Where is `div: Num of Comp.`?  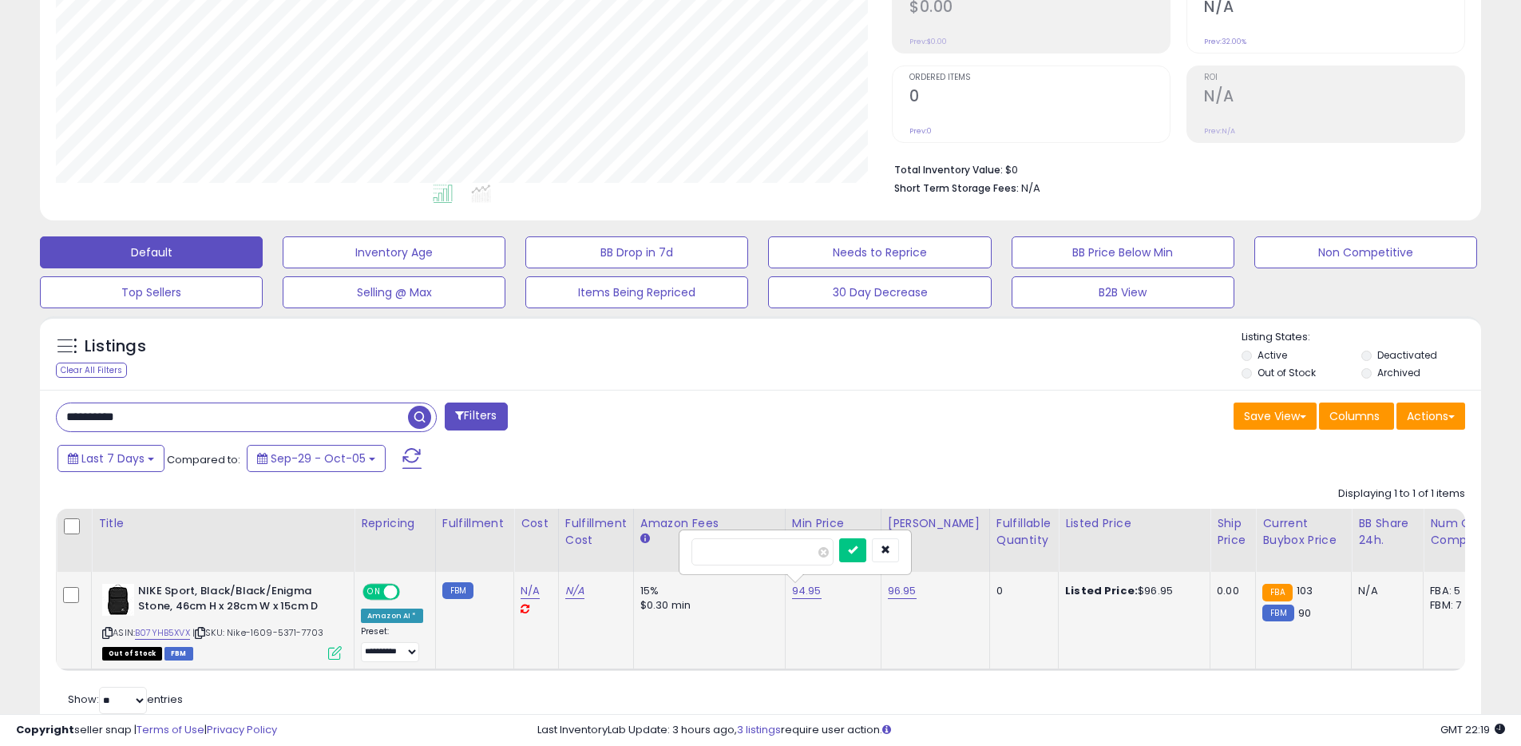
div: Num of Comp. is located at coordinates (1459, 532).